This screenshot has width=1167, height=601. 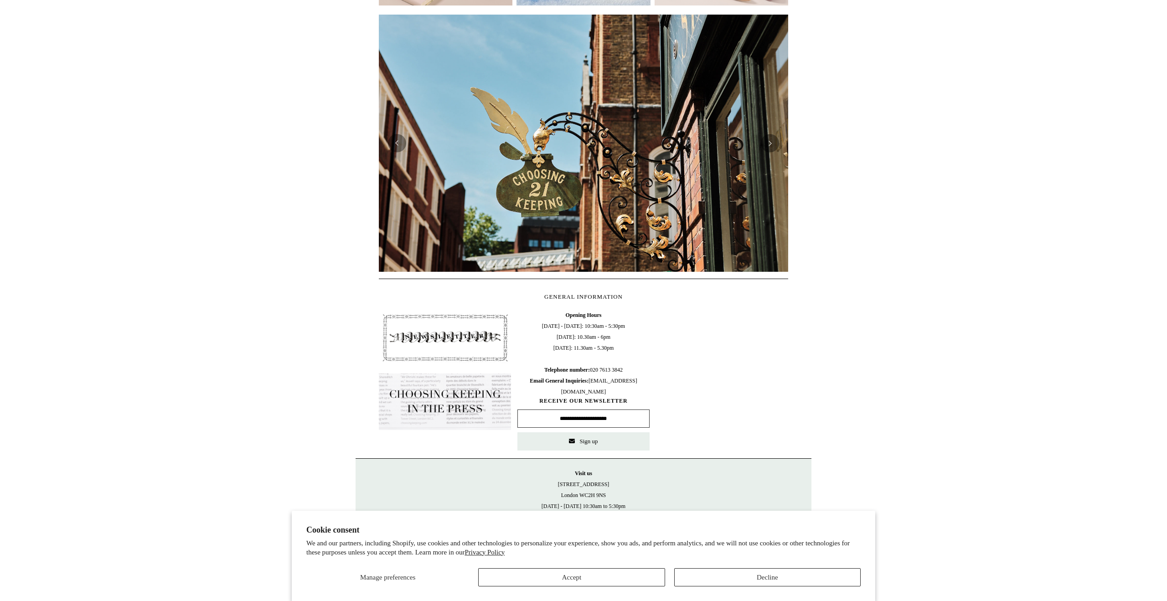 I want to click on button: Manage preferences, so click(x=388, y=577).